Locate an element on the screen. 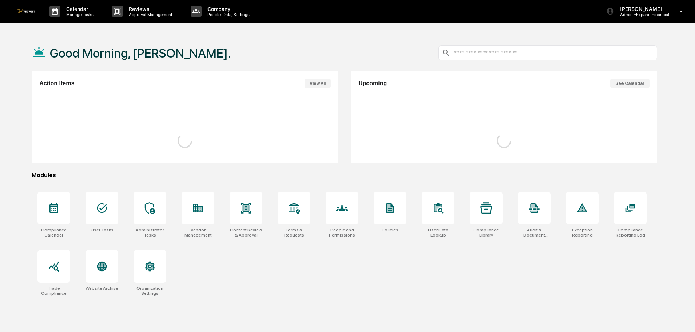 This screenshot has width=695, height=332. div: Organization Settings is located at coordinates (150, 290).